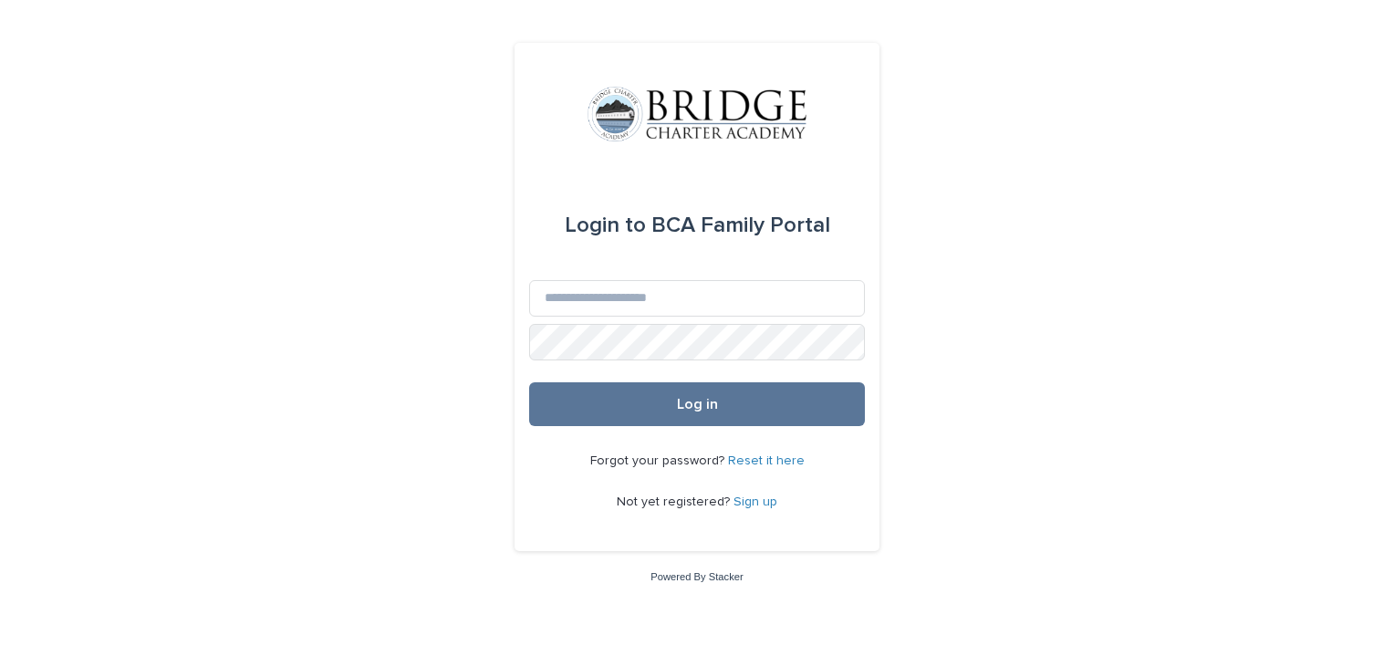 This screenshot has height=646, width=1394. I want to click on span: Forgot your password?, so click(659, 461).